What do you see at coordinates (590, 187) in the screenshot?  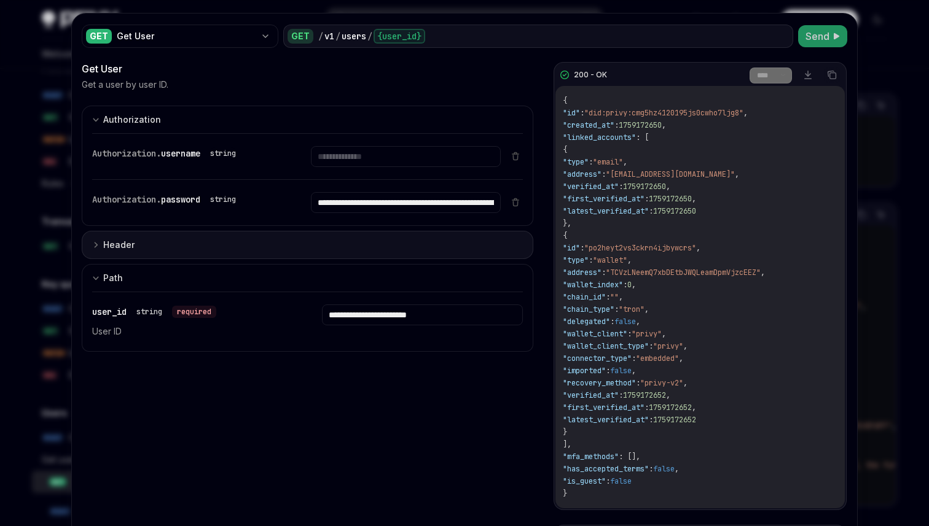 I see `span: "verified_at"` at bounding box center [590, 187].